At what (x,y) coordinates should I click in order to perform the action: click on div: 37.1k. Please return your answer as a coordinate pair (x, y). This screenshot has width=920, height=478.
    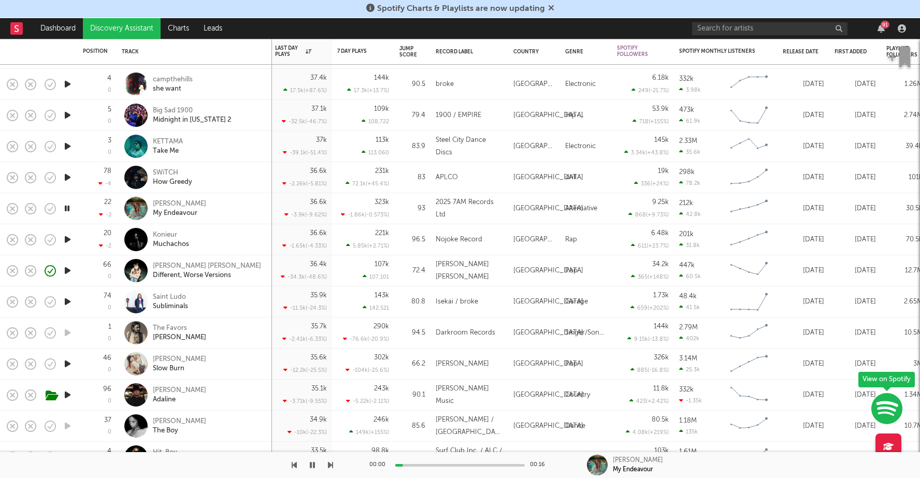
    Looking at the image, I should click on (319, 109).